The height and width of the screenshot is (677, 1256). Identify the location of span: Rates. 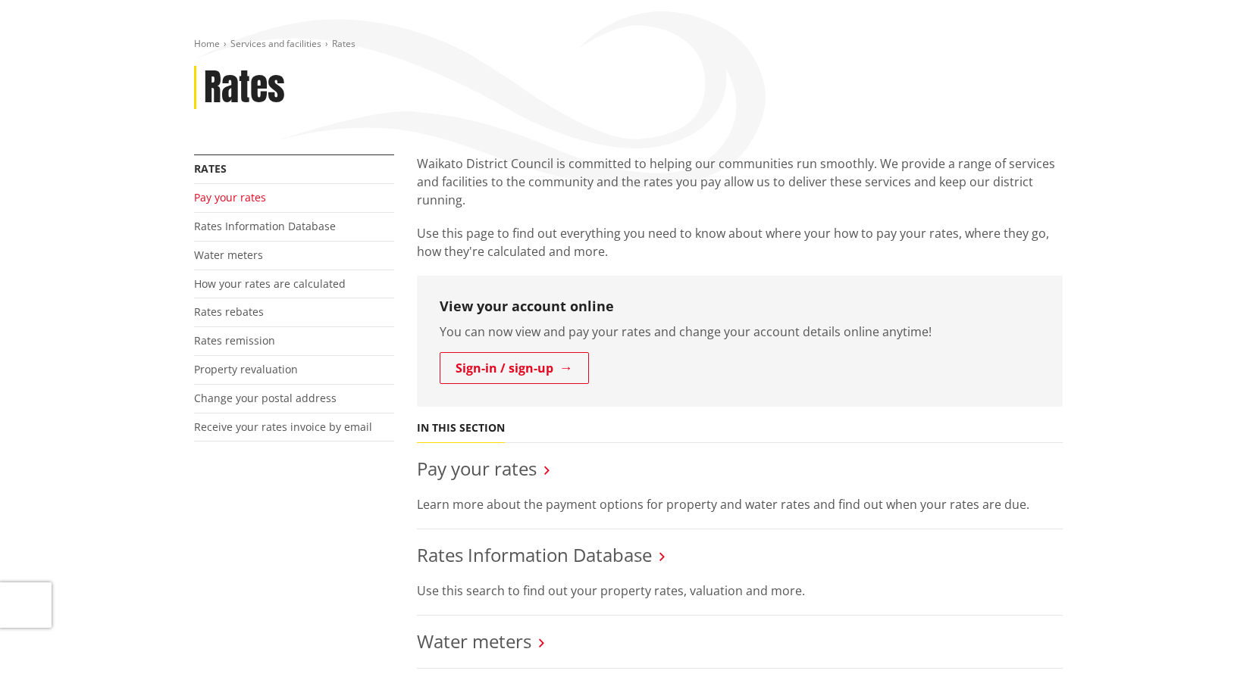
(343, 43).